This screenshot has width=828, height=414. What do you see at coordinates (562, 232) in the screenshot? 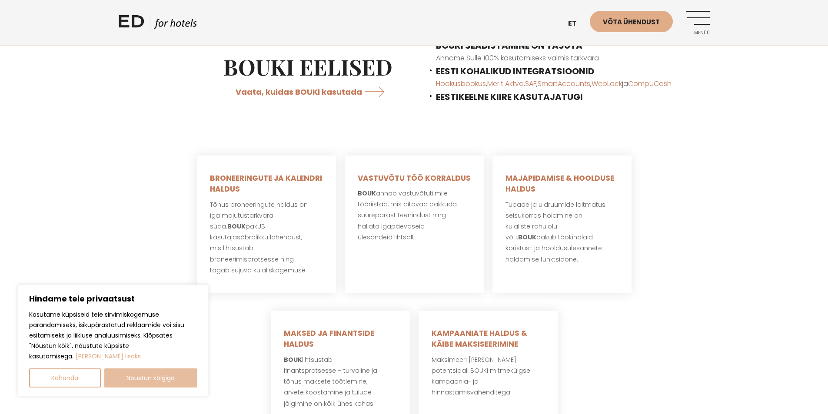
I see `p: Tubade ja üldruumide laitmatus seisukorras hoidmine on külaliste rahulolu võti. pakub töökindlaid...` at bounding box center [562, 232].